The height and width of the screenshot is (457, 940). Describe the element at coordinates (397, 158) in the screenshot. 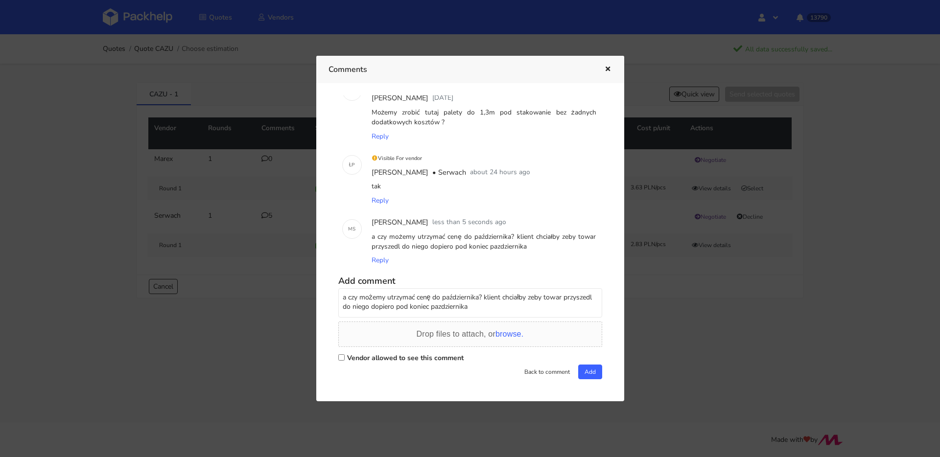

I see `small: Visible For vendor` at that location.